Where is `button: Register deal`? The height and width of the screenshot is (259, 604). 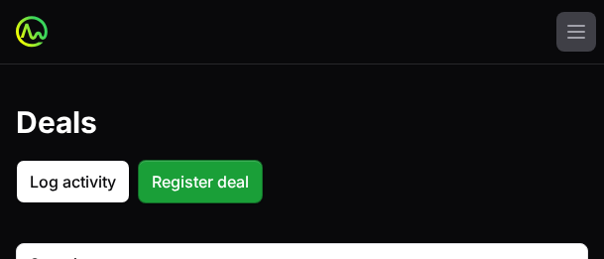 button: Register deal is located at coordinates (200, 181).